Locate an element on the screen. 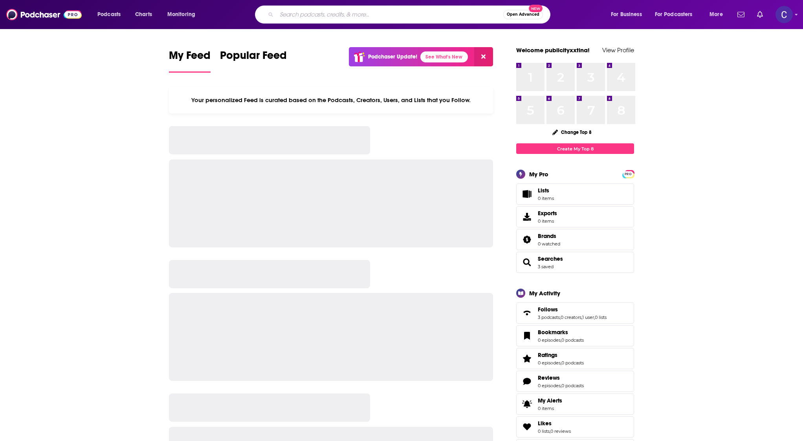  a: Welcome publicityxxtina! is located at coordinates (553, 50).